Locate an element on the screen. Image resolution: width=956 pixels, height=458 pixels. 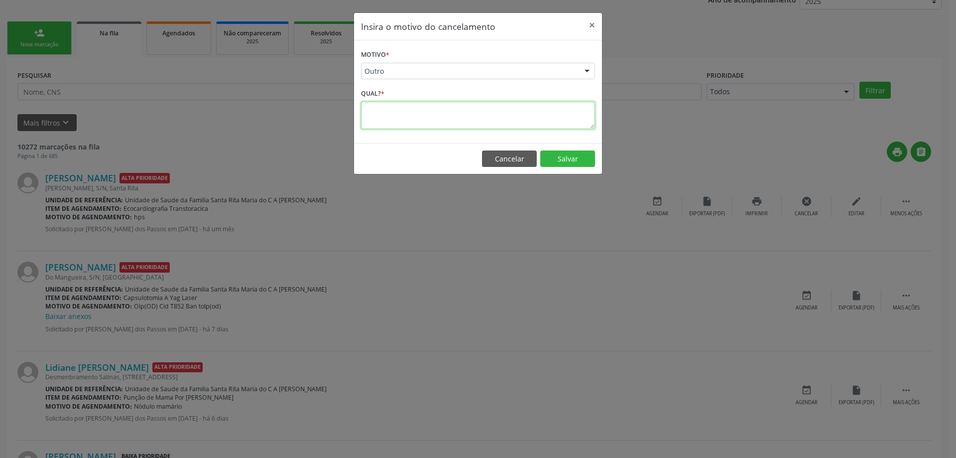
label: Motivo is located at coordinates (375, 55).